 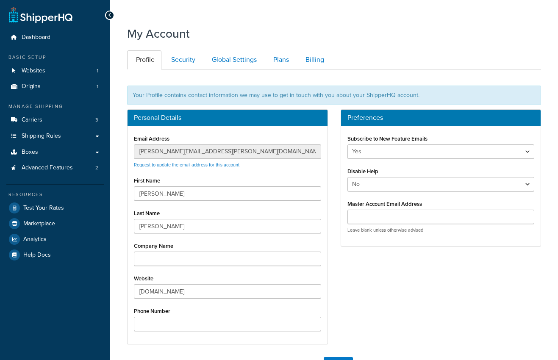 I want to click on a: Profile, so click(x=144, y=60).